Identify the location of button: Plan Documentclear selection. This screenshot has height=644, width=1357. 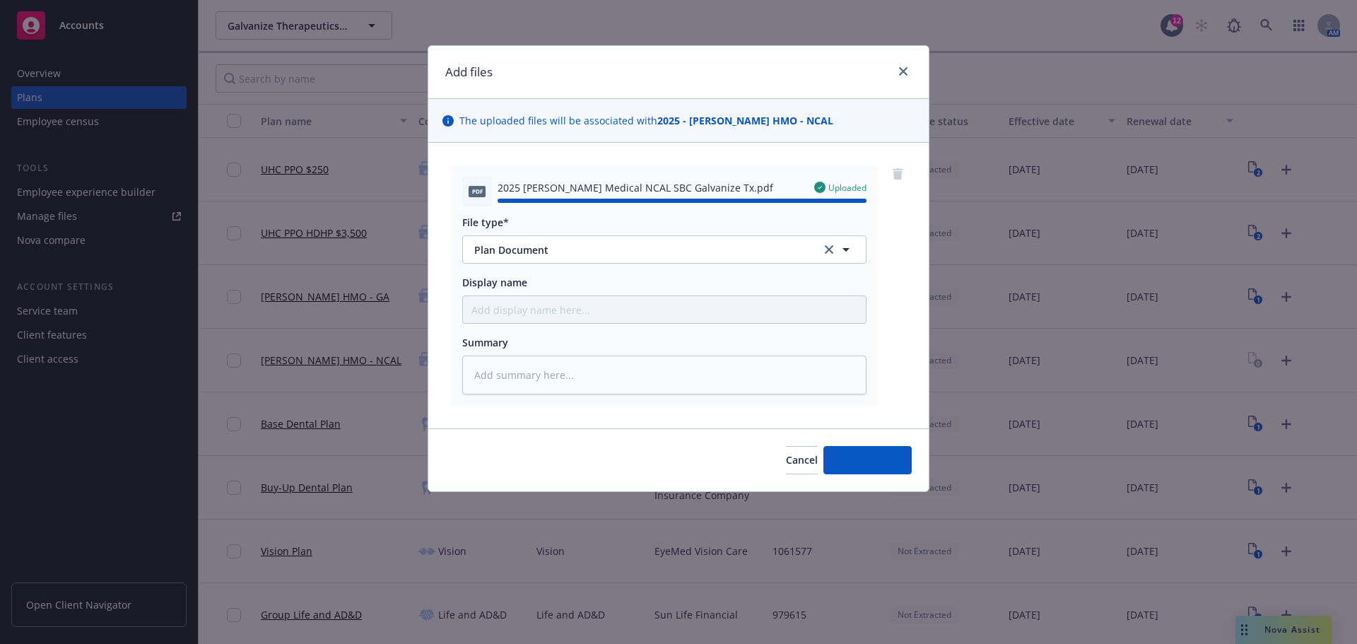
(664, 249).